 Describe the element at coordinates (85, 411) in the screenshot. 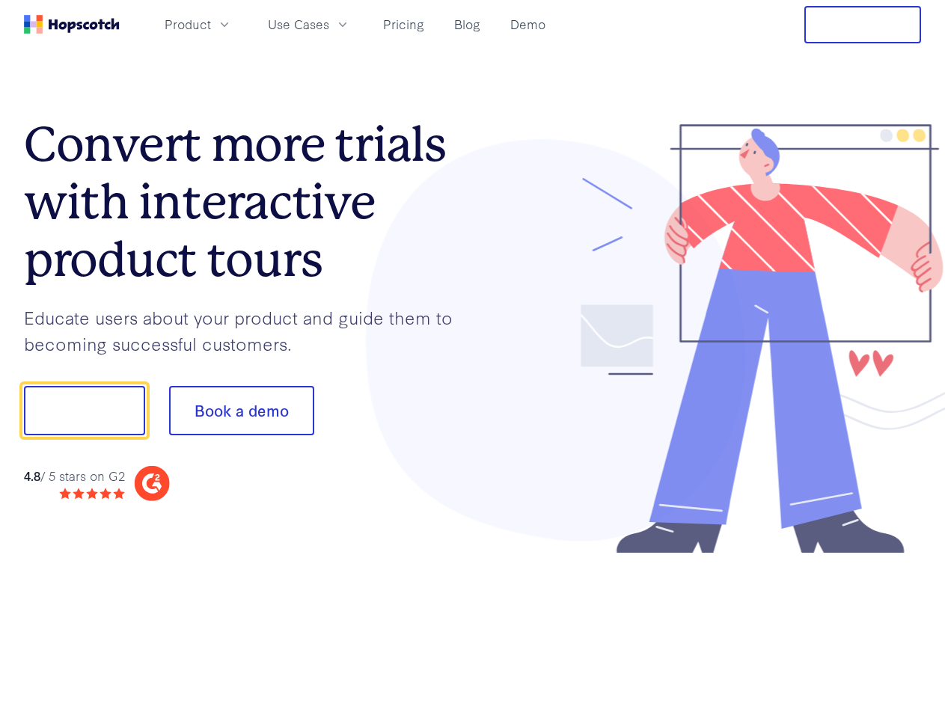

I see `button: Show me!` at that location.